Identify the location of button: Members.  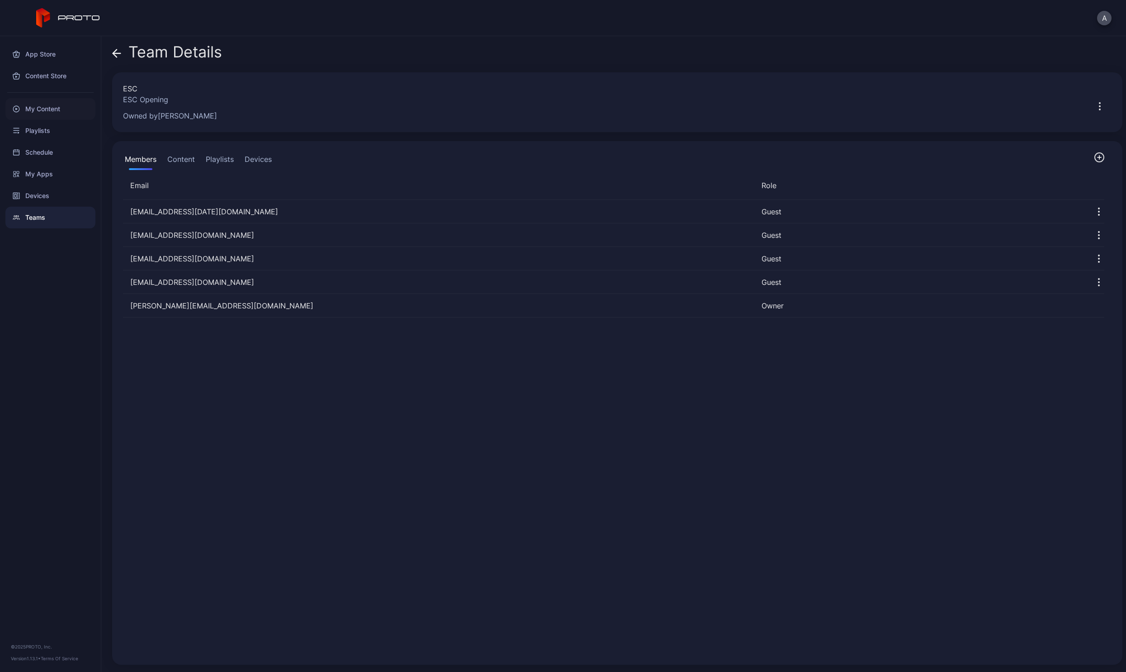
(141, 161).